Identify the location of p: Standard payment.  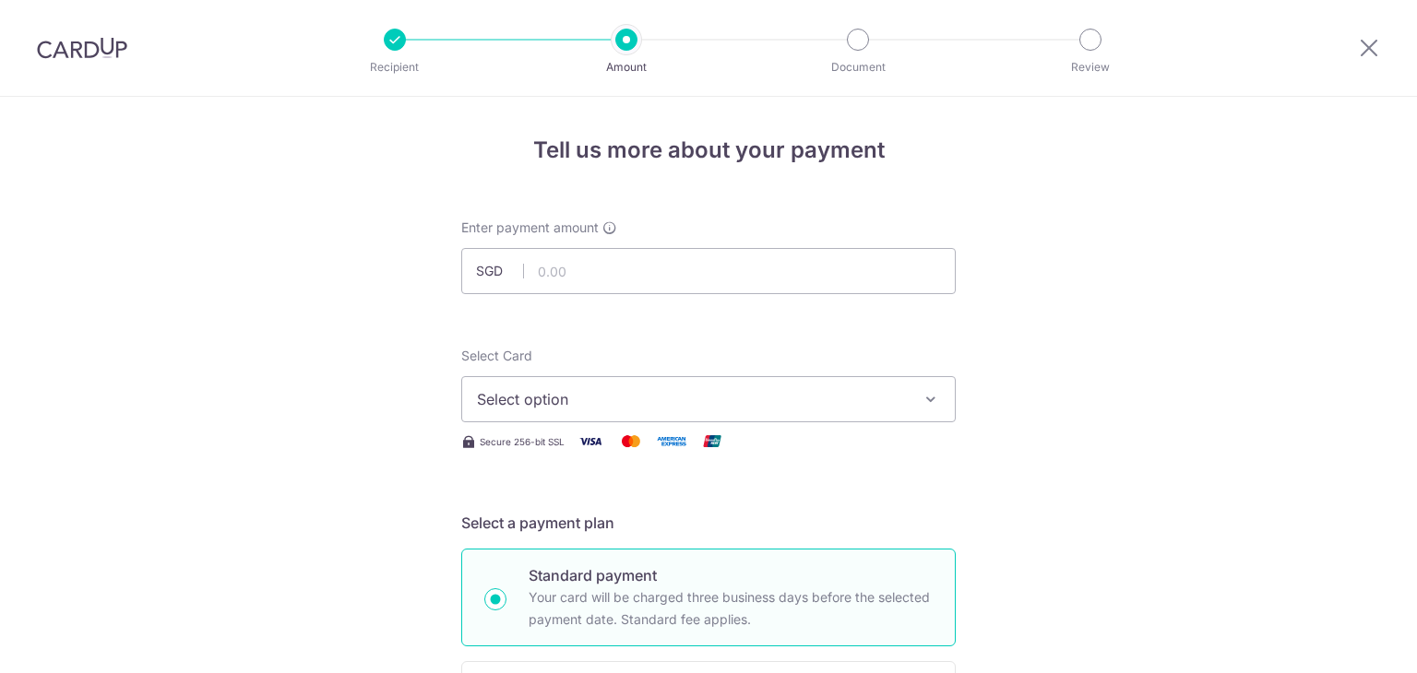
(731, 576).